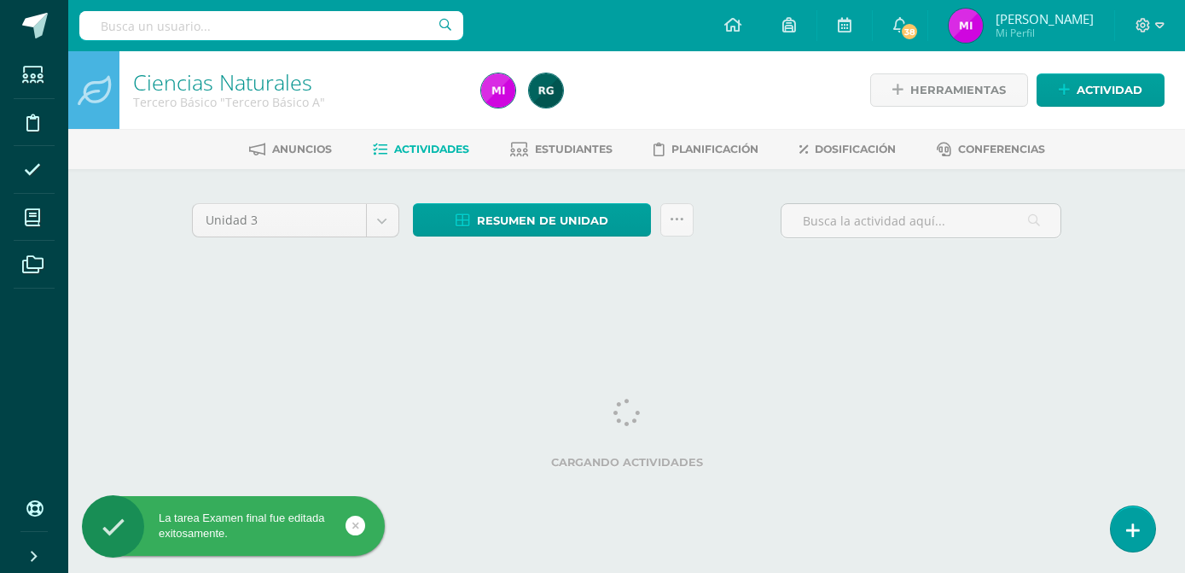 The width and height of the screenshot is (1185, 573). I want to click on a: Actividades, so click(421, 149).